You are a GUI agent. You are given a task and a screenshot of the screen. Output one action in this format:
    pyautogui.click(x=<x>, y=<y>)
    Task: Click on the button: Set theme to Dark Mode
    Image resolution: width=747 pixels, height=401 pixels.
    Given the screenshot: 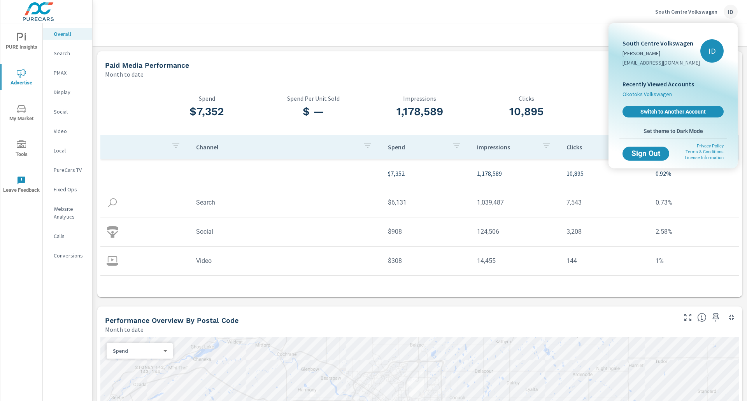 What is the action you would take?
    pyautogui.click(x=673, y=131)
    